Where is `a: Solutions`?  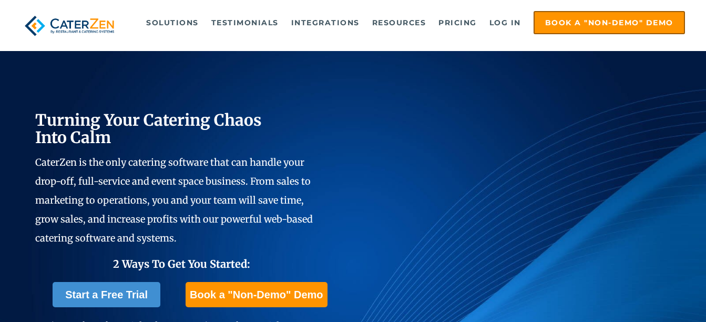 a: Solutions is located at coordinates (172, 23).